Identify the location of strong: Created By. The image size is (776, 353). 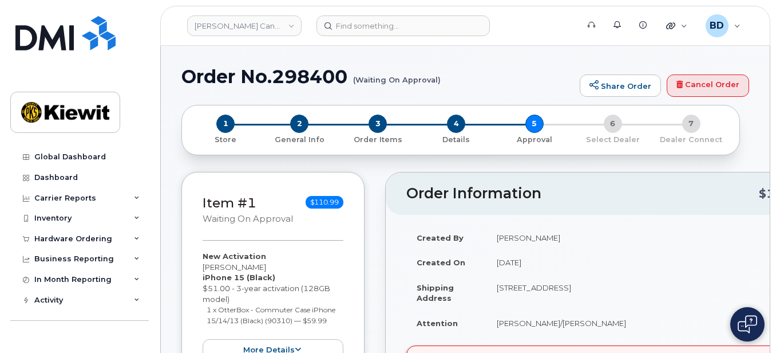
(440, 238).